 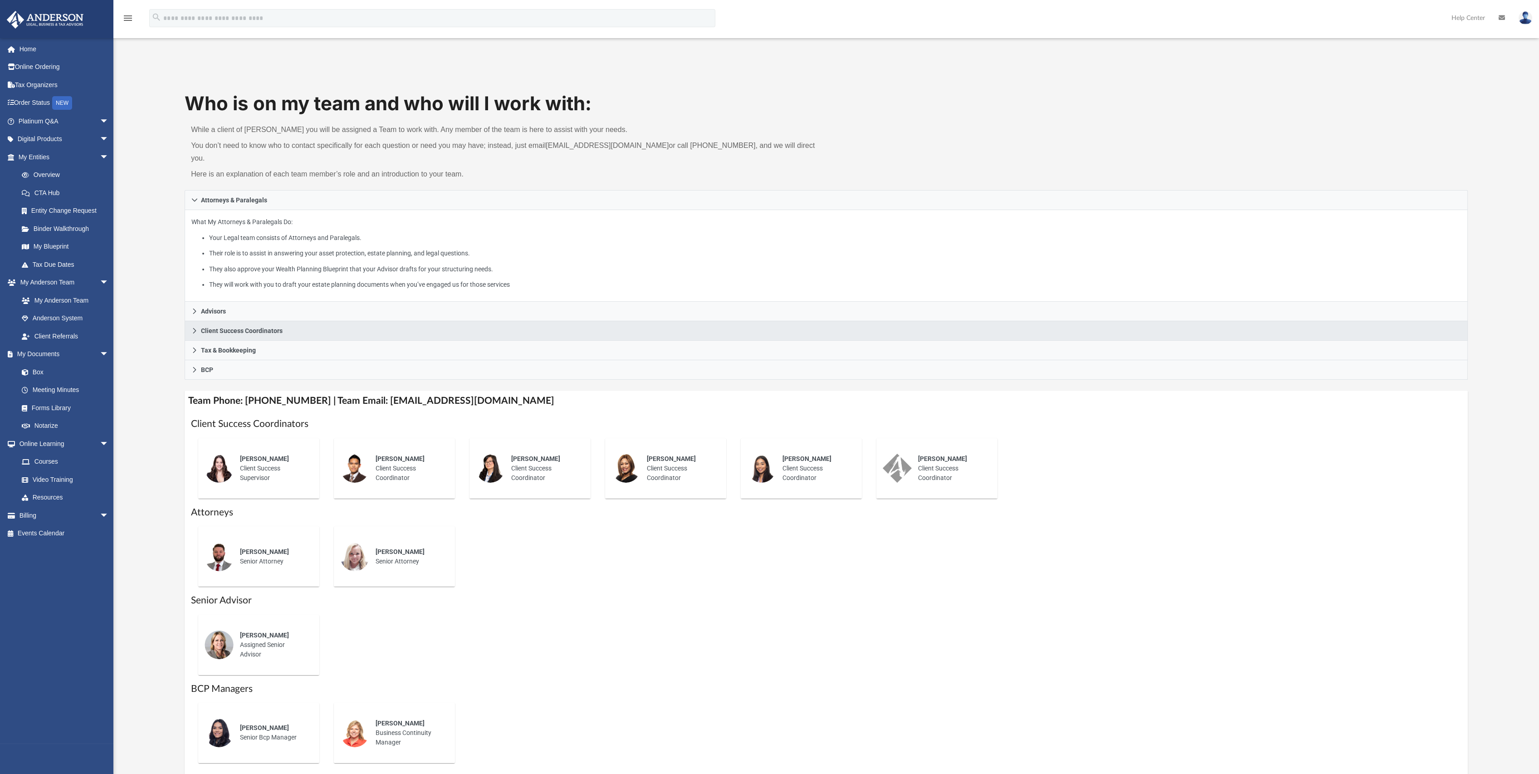 What do you see at coordinates (68, 229) in the screenshot?
I see `a: Binder Walkthrough` at bounding box center [68, 229].